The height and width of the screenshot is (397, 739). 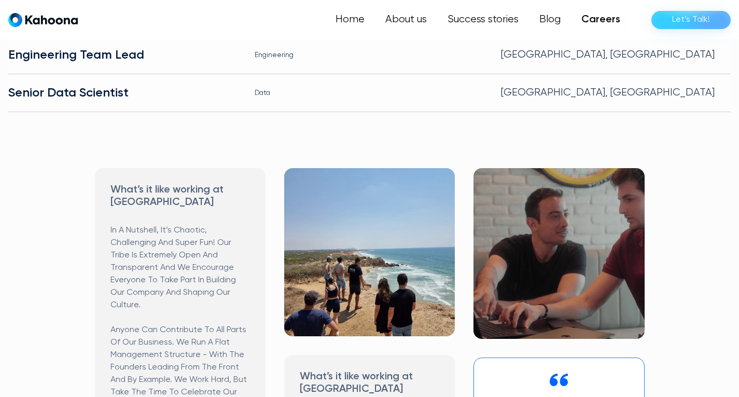 What do you see at coordinates (483, 20) in the screenshot?
I see `a: Success stories` at bounding box center [483, 20].